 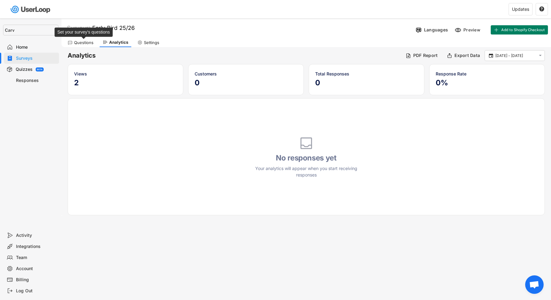 I want to click on div: Responses, so click(x=36, y=80).